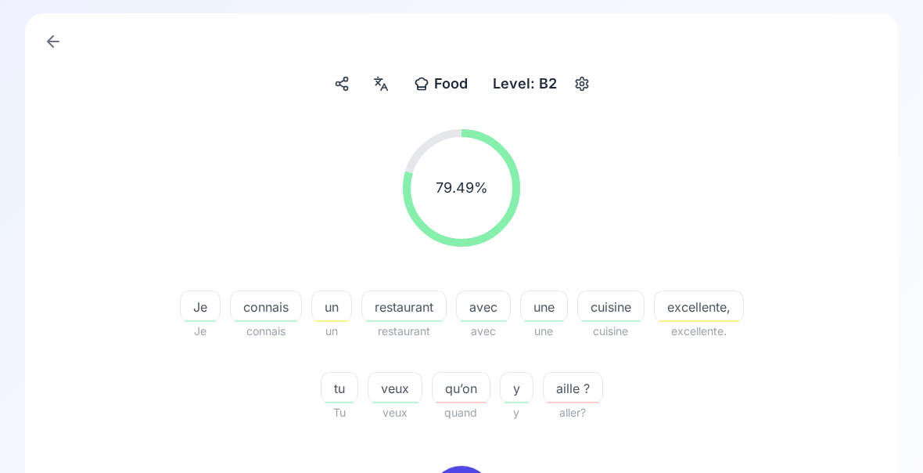 This screenshot has width=923, height=473. Describe the element at coordinates (461, 388) in the screenshot. I see `button: qu’on` at that location.